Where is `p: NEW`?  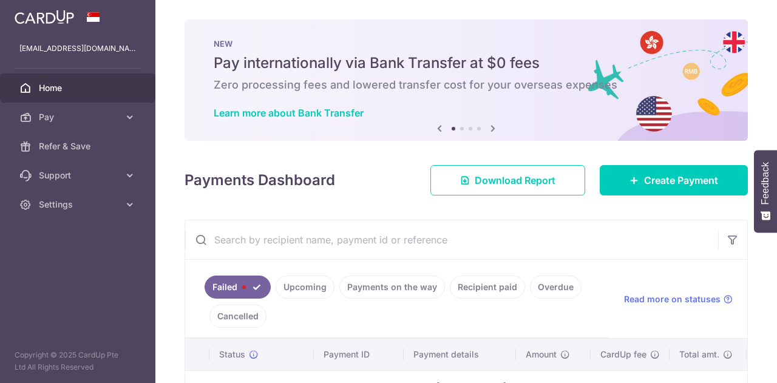 p: NEW is located at coordinates (466, 44).